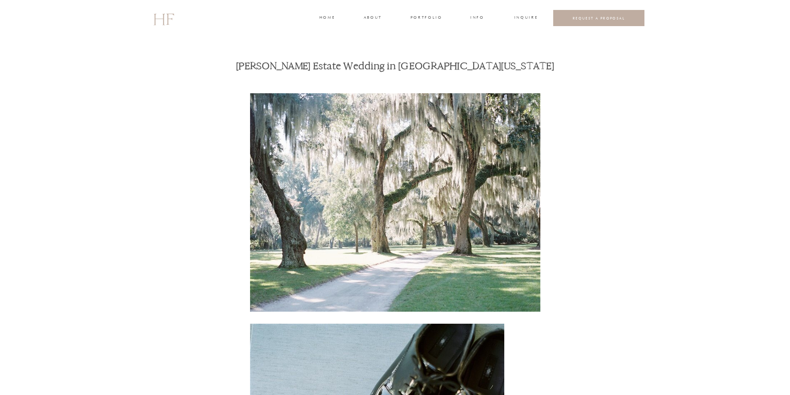 The height and width of the screenshot is (395, 790). I want to click on h3: REQUEST A PROPOSAL, so click(598, 18).